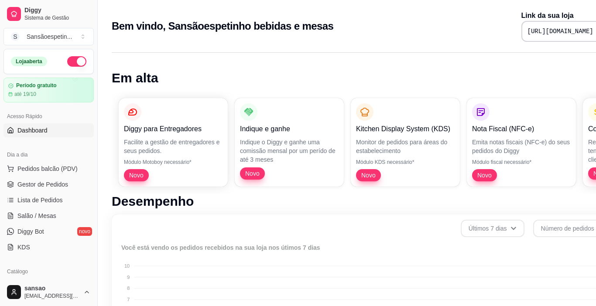  What do you see at coordinates (492, 228) in the screenshot?
I see `button: Últimos 7 dias` at bounding box center [492, 228].